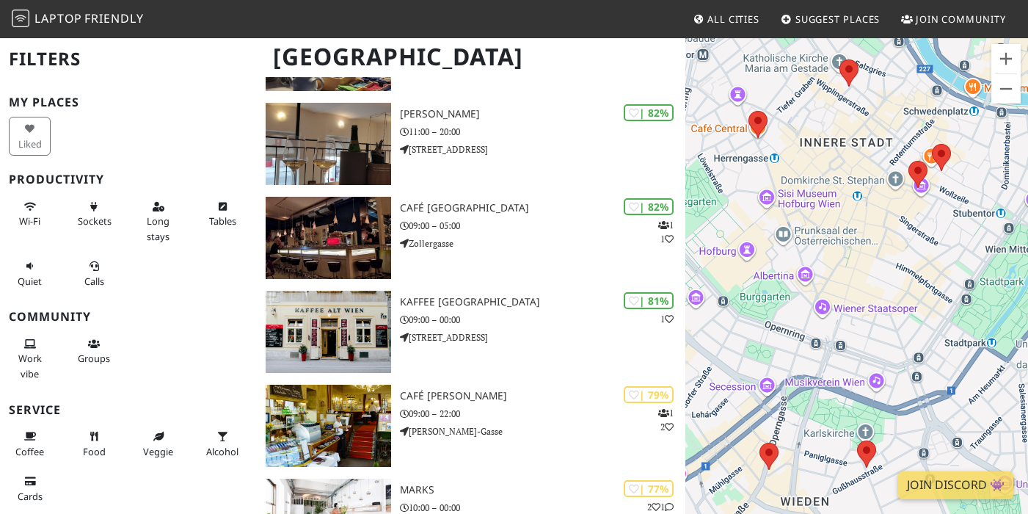 The image size is (1028, 514). What do you see at coordinates (666, 232) in the screenshot?
I see `p: 1 1` at bounding box center [666, 232].